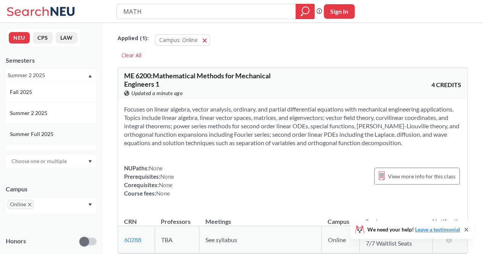 The image size is (483, 254). What do you see at coordinates (51, 75) in the screenshot?
I see `div: Summer 2 2025Dropdown arrowFall 2025Summer 2 2025Summer Full 2025Summer 1 2025Spring 2025Fall 202...` at bounding box center [51, 75].